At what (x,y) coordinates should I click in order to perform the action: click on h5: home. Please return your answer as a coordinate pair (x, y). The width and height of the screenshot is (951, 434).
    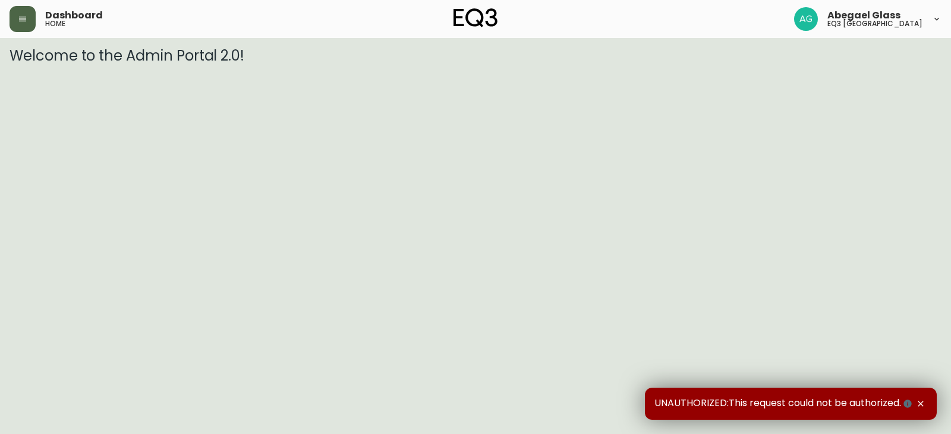
    Looking at the image, I should click on (55, 24).